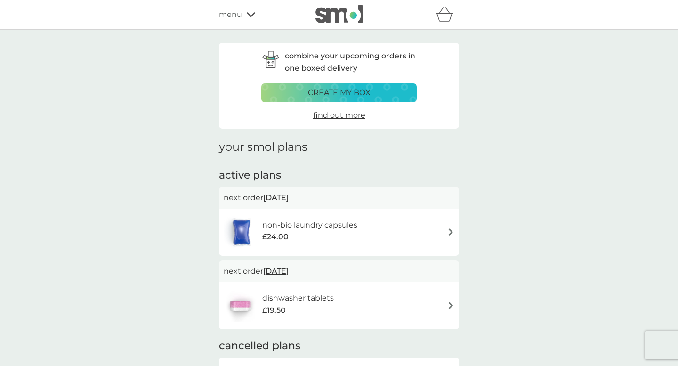 This screenshot has height=366, width=678. Describe the element at coordinates (242, 232) in the screenshot. I see `img: non-bio laundry capsules` at that location.